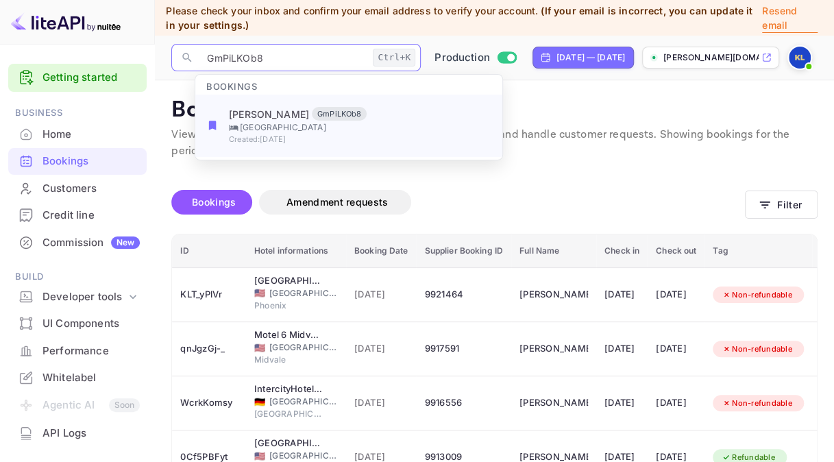 Image resolution: width=834 pixels, height=462 pixels. What do you see at coordinates (289, 443) in the screenshot?
I see `div: Alexis Park All Suite Resort` at bounding box center [289, 443].